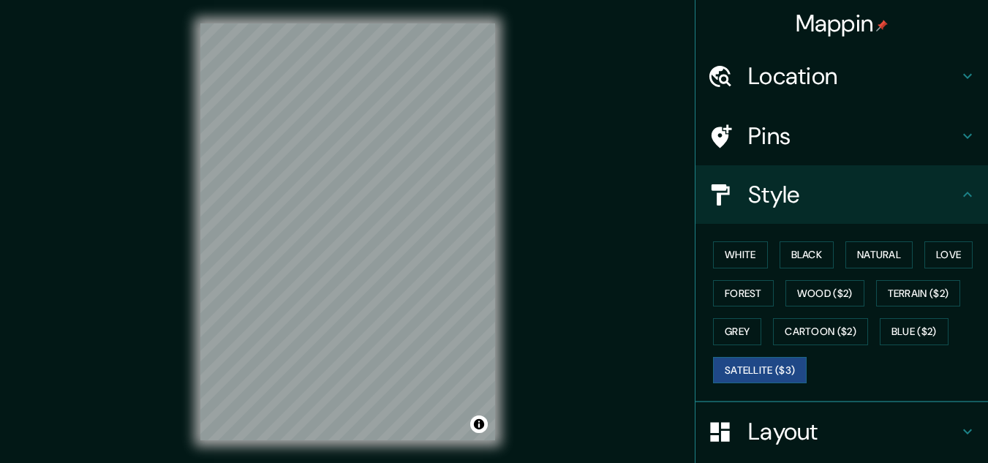  I want to click on button: Cartoon ($2), so click(820, 331).